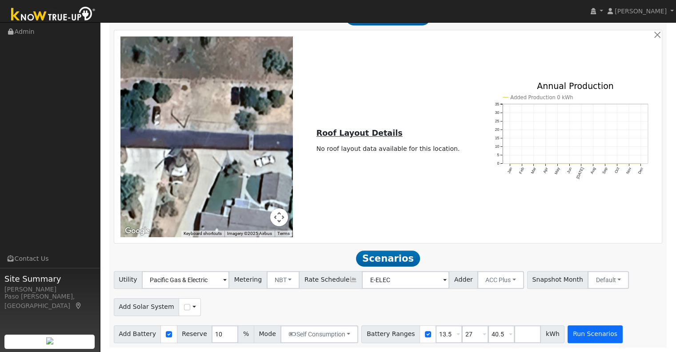  I want to click on text: Sep, so click(605, 170).